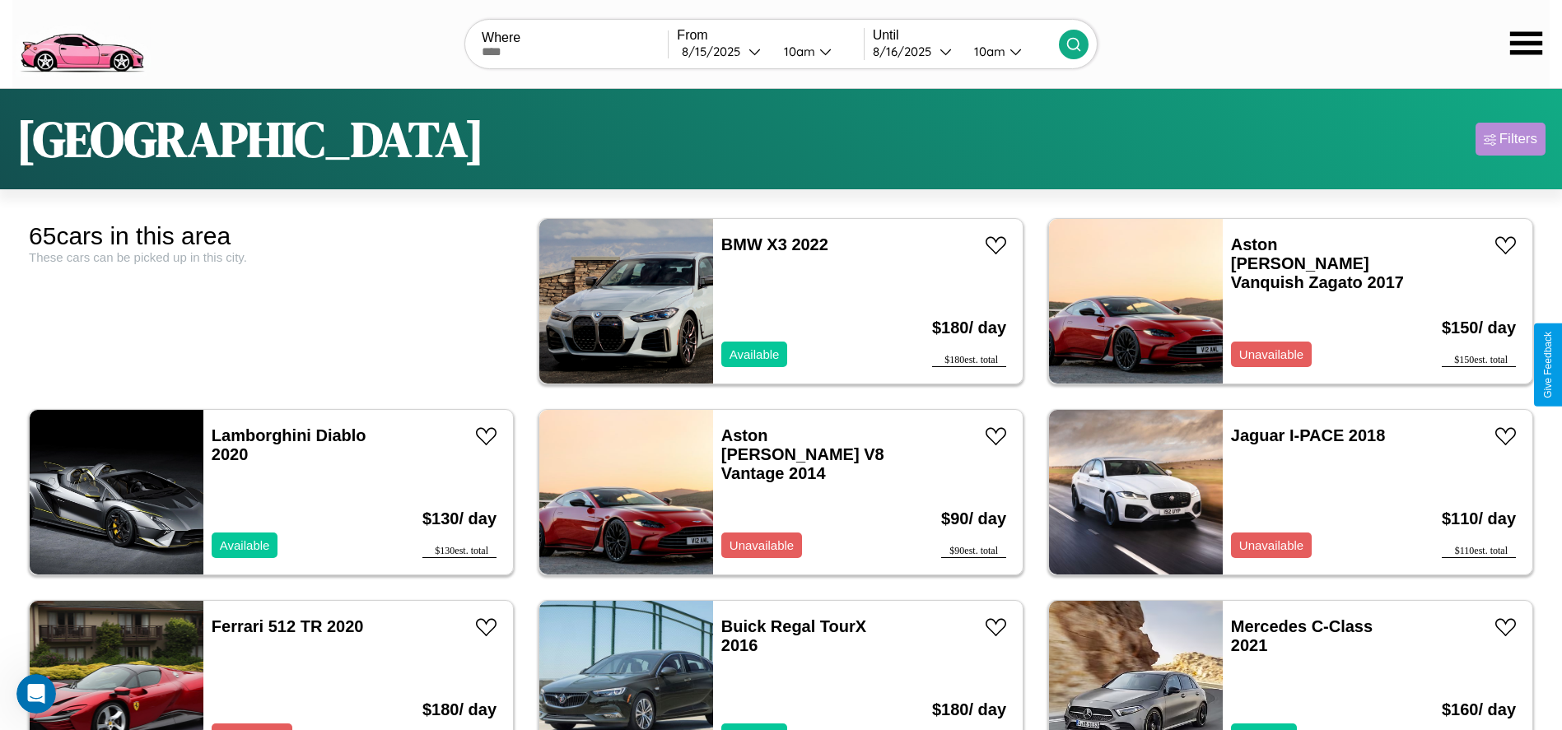  What do you see at coordinates (1479, 328) in the screenshot?
I see `h3: $ 150 / day` at bounding box center [1479, 328].